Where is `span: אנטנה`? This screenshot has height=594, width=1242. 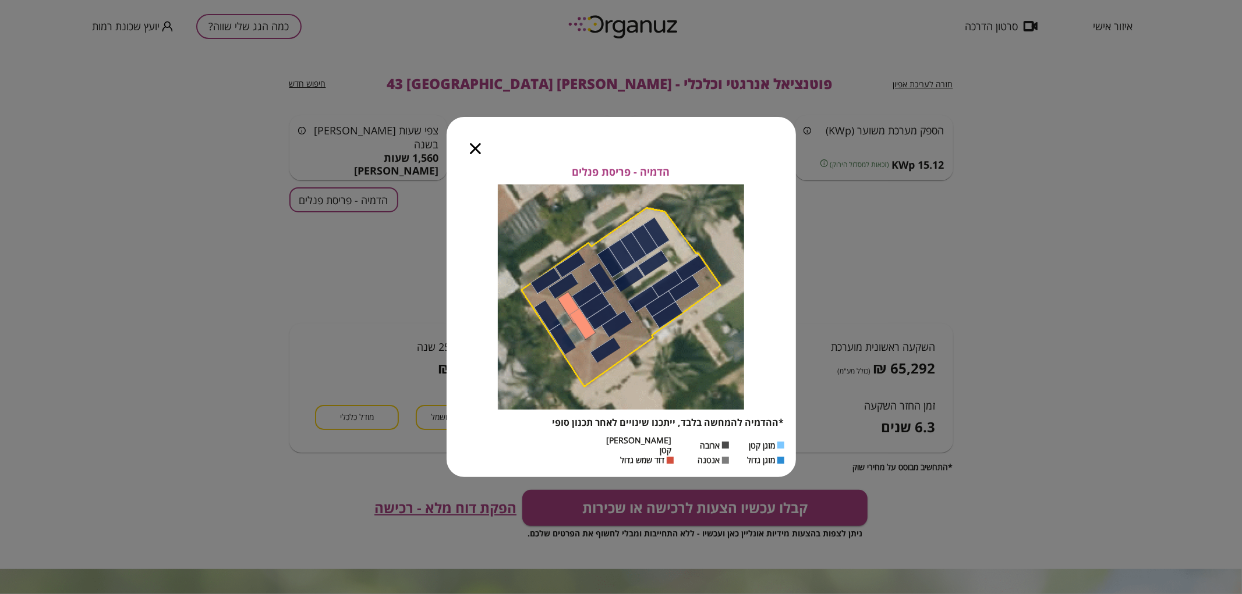 span: אנטנה is located at coordinates (709, 460).